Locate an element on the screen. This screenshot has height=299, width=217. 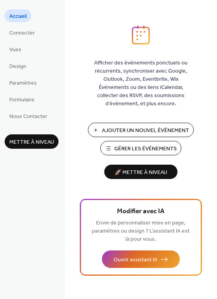
button: Ajouter Un Nouvel Événement is located at coordinates (141, 130).